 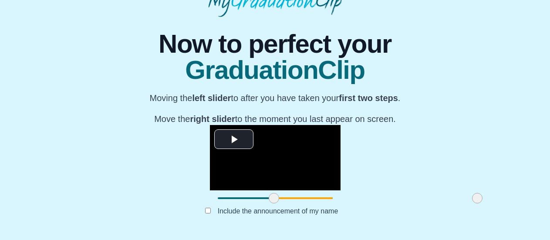 What do you see at coordinates (275, 98) in the screenshot?
I see `p: Moving the to after you have taken your .` at bounding box center [275, 98].